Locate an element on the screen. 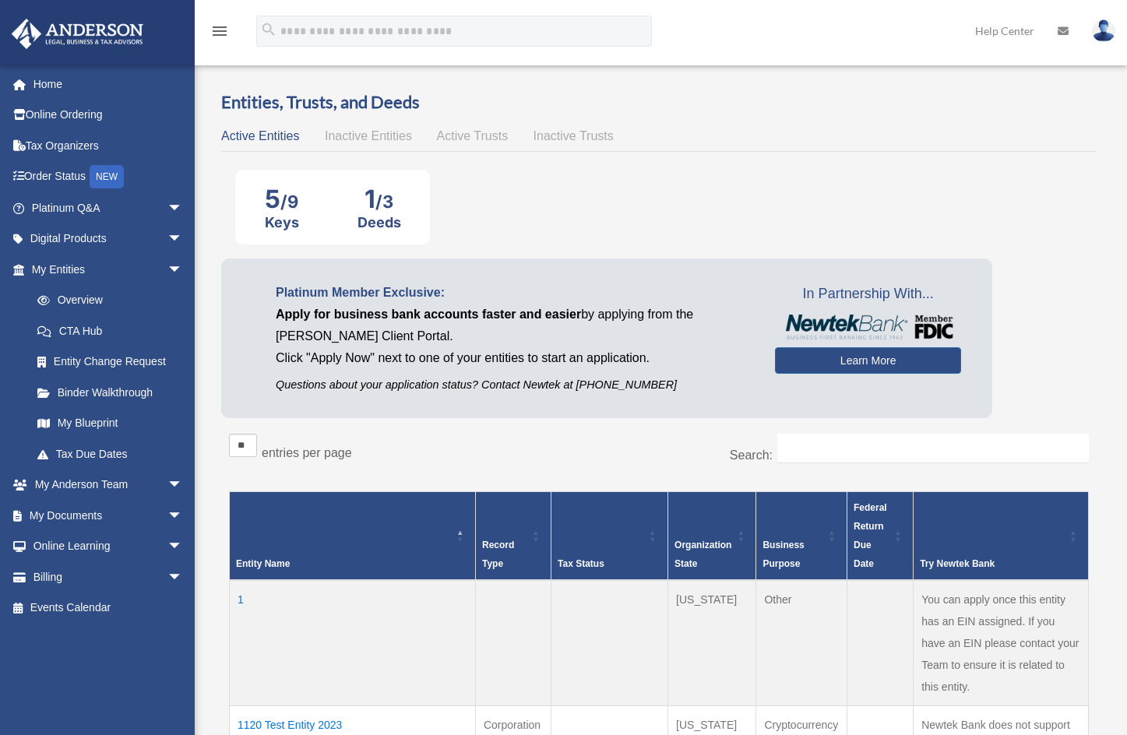 The image size is (1127, 735). th: Tax Status: Activate to sort is located at coordinates (610, 536).